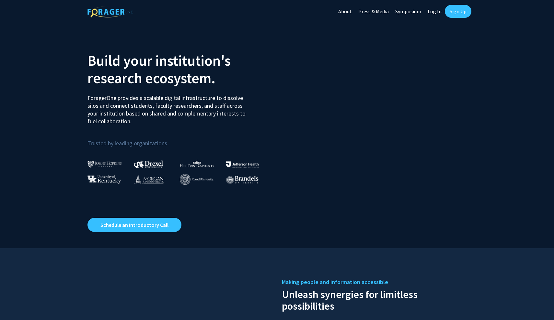  What do you see at coordinates (148, 164) in the screenshot?
I see `img: Drexel University` at bounding box center [148, 164].